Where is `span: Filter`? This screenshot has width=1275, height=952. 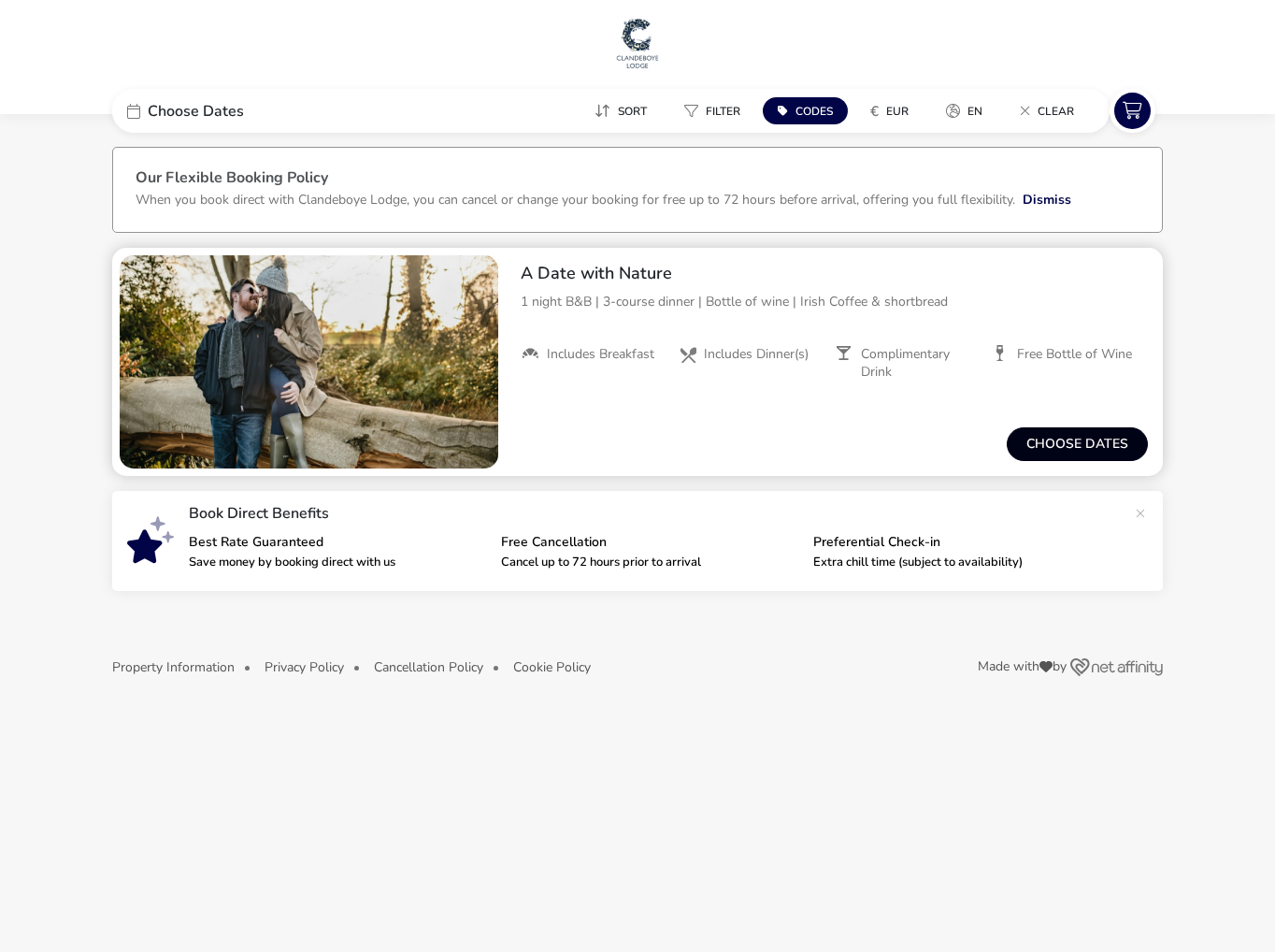
span: Filter is located at coordinates (723, 112).